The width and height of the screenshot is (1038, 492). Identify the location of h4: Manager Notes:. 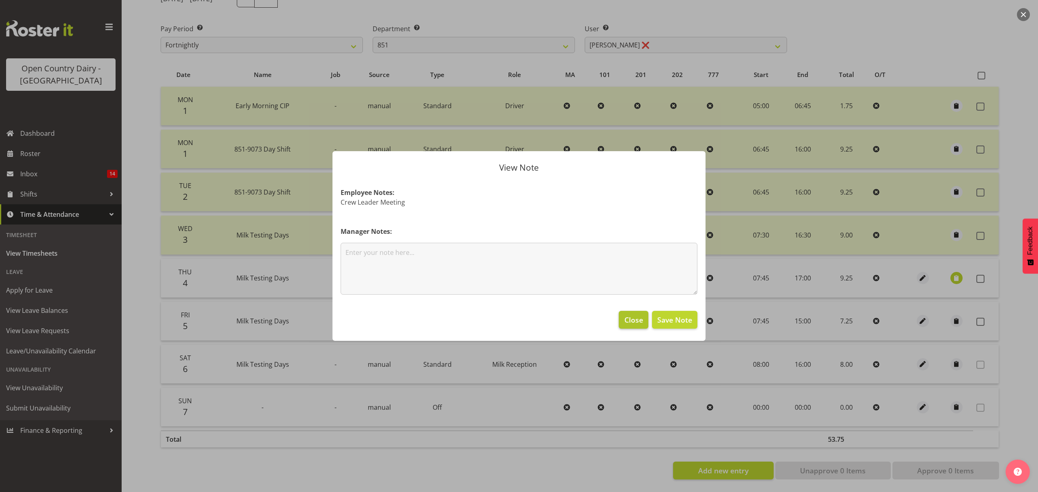
(519, 232).